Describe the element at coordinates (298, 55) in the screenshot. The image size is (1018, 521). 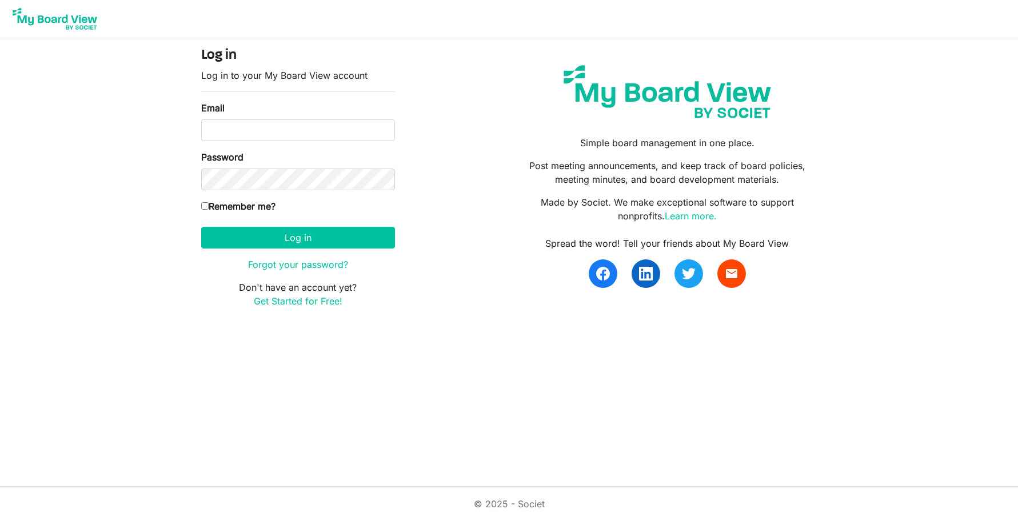
I see `h4: Log in` at that location.